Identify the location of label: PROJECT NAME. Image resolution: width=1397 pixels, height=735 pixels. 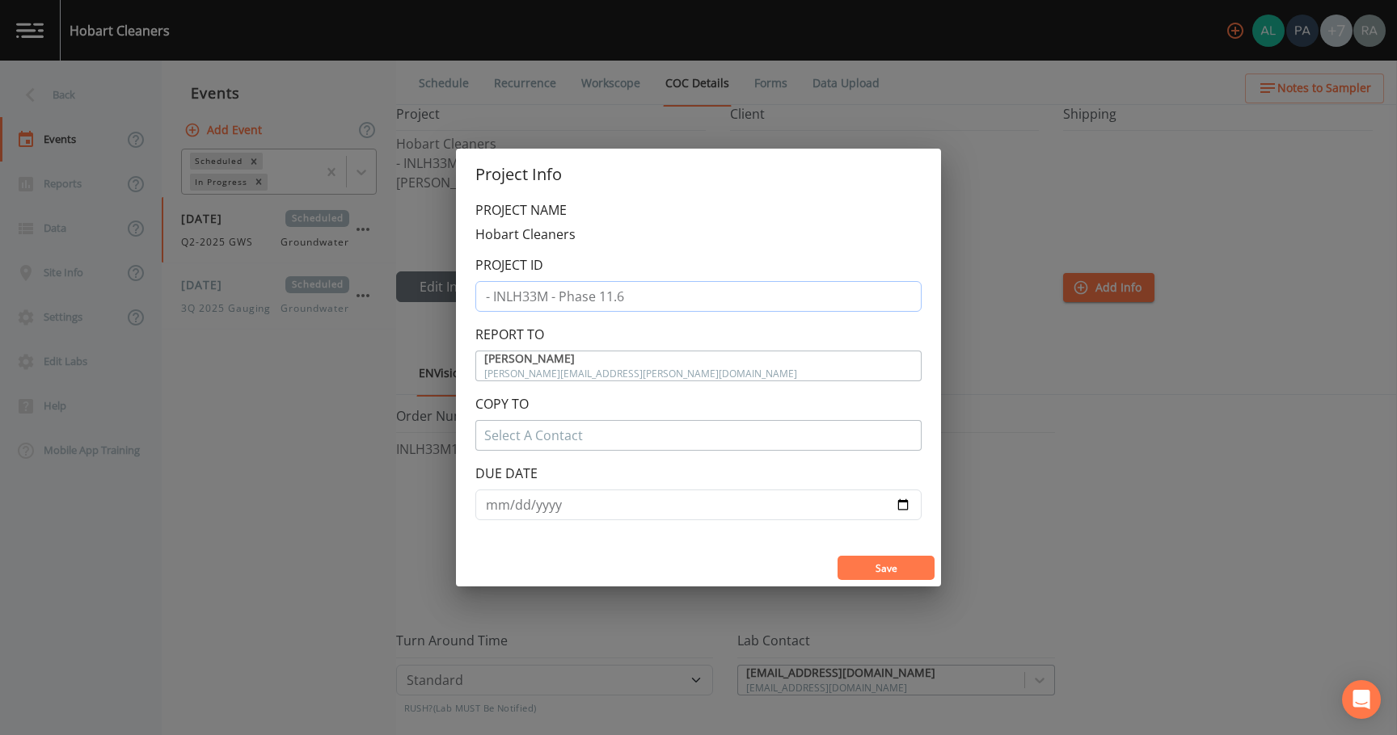
(520, 210).